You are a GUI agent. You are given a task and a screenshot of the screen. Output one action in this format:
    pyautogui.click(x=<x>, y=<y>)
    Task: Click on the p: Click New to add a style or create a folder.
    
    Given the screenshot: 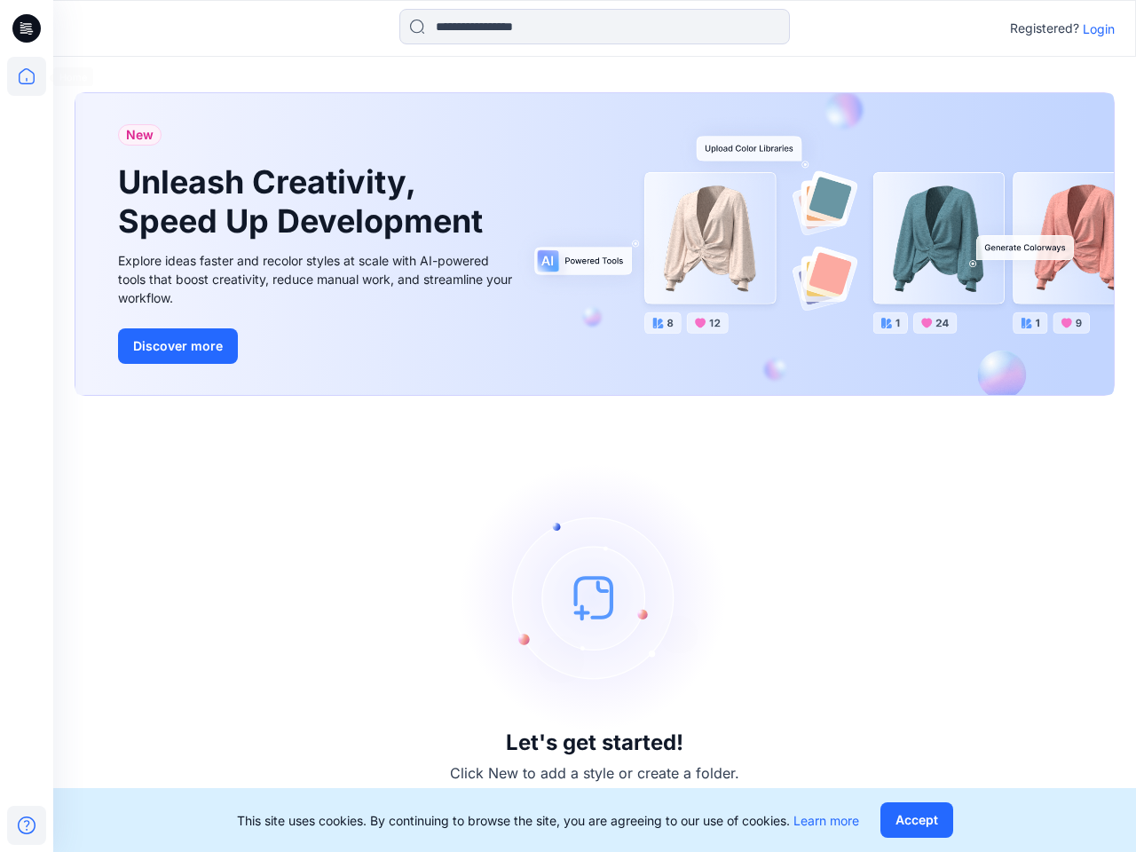 What is the action you would take?
    pyautogui.click(x=595, y=773)
    